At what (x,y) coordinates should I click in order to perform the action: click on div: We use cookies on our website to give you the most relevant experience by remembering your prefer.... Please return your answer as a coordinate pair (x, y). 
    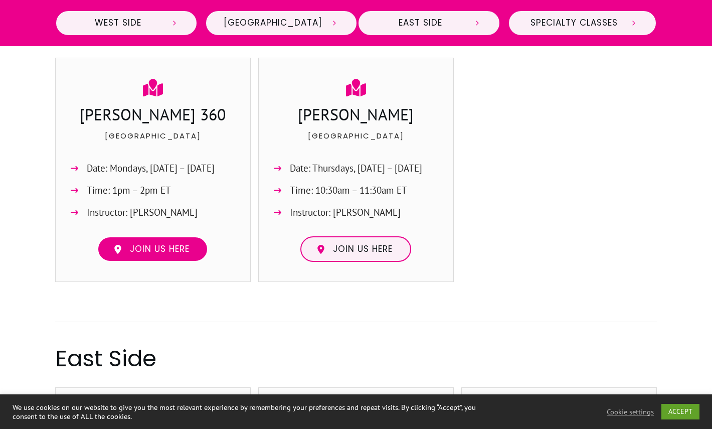
    Looking at the image, I should click on (253, 412).